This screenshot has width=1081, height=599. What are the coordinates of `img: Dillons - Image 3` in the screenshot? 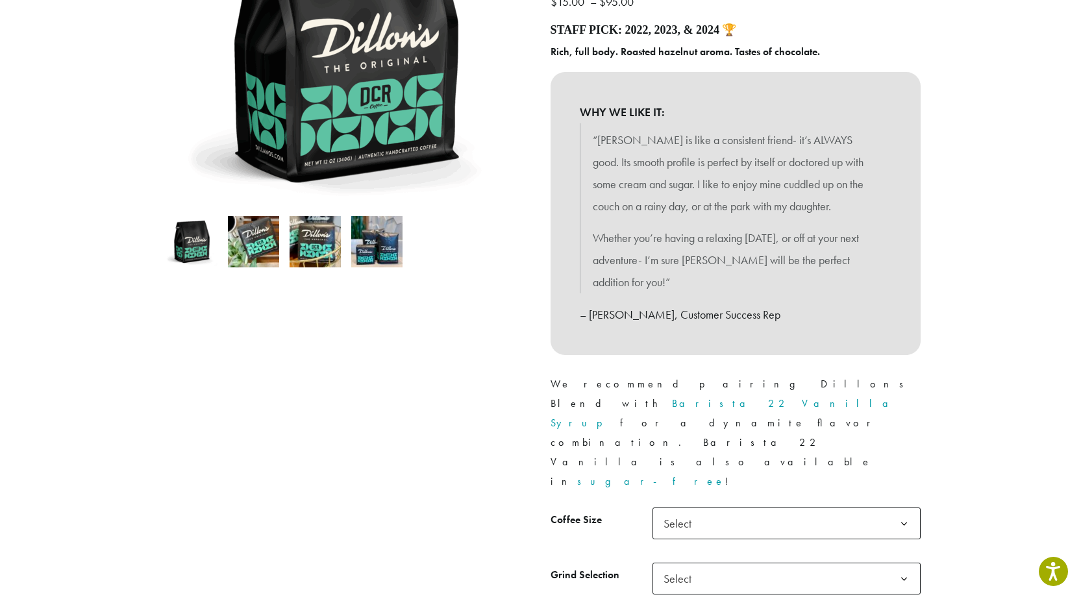 It's located at (315, 241).